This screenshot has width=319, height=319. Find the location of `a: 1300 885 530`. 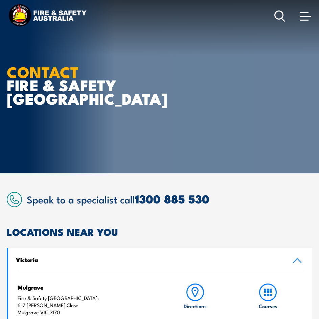

a: 1300 885 530 is located at coordinates (172, 198).